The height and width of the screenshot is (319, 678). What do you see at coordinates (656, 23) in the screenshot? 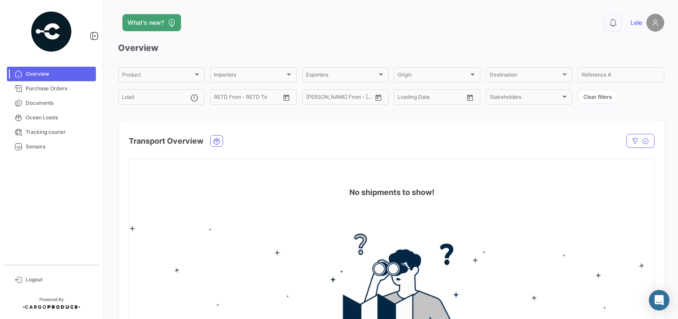
I see `img: placeholder-user.png` at bounding box center [656, 23].